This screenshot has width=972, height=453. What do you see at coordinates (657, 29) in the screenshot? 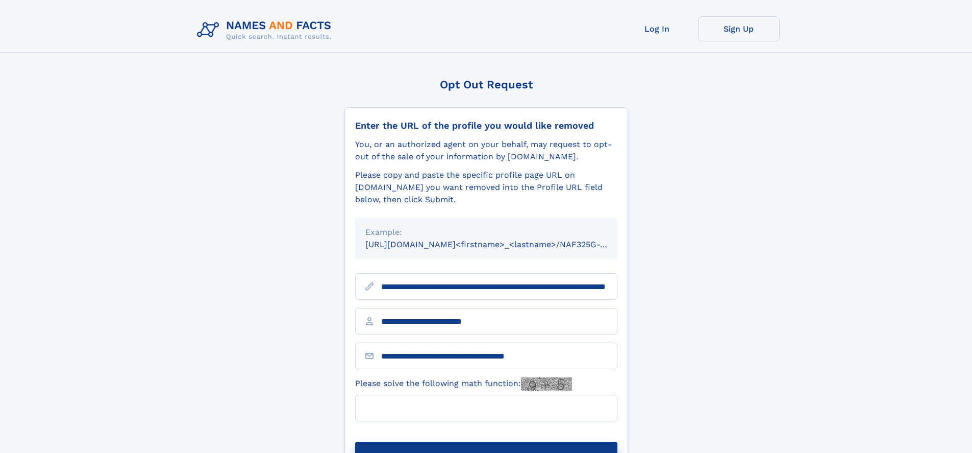
I see `a: Log In` at bounding box center [657, 29].